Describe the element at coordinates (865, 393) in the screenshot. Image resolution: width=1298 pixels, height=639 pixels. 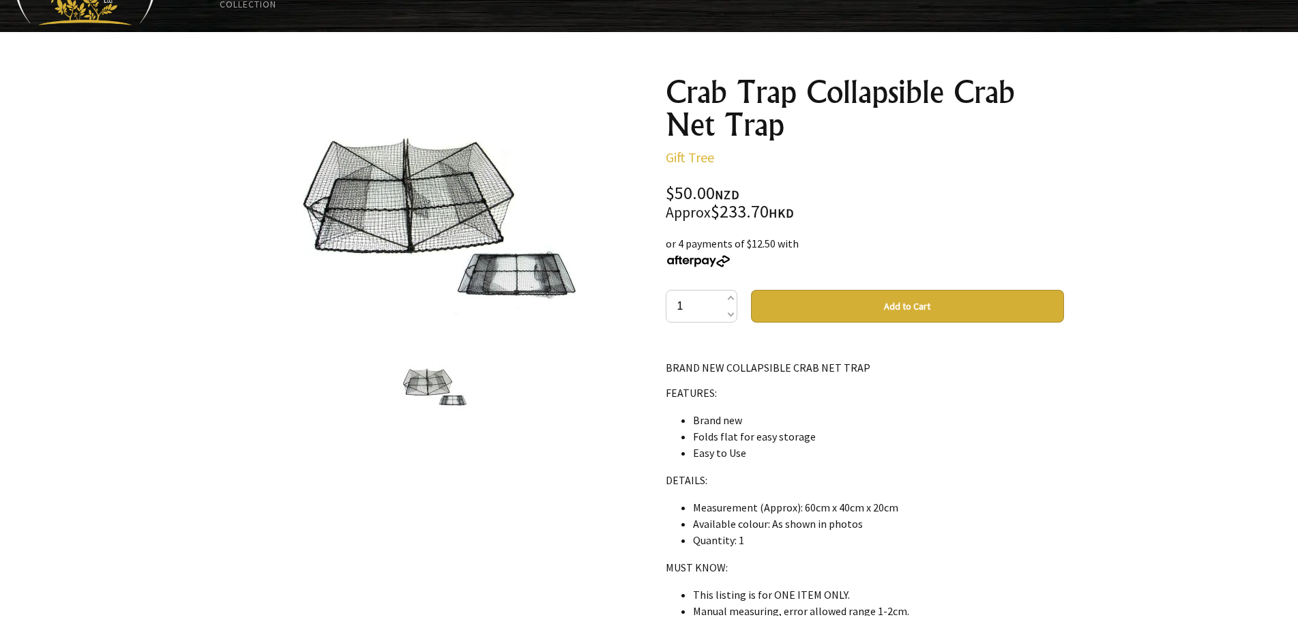
I see `p: FEATURES:` at that location.